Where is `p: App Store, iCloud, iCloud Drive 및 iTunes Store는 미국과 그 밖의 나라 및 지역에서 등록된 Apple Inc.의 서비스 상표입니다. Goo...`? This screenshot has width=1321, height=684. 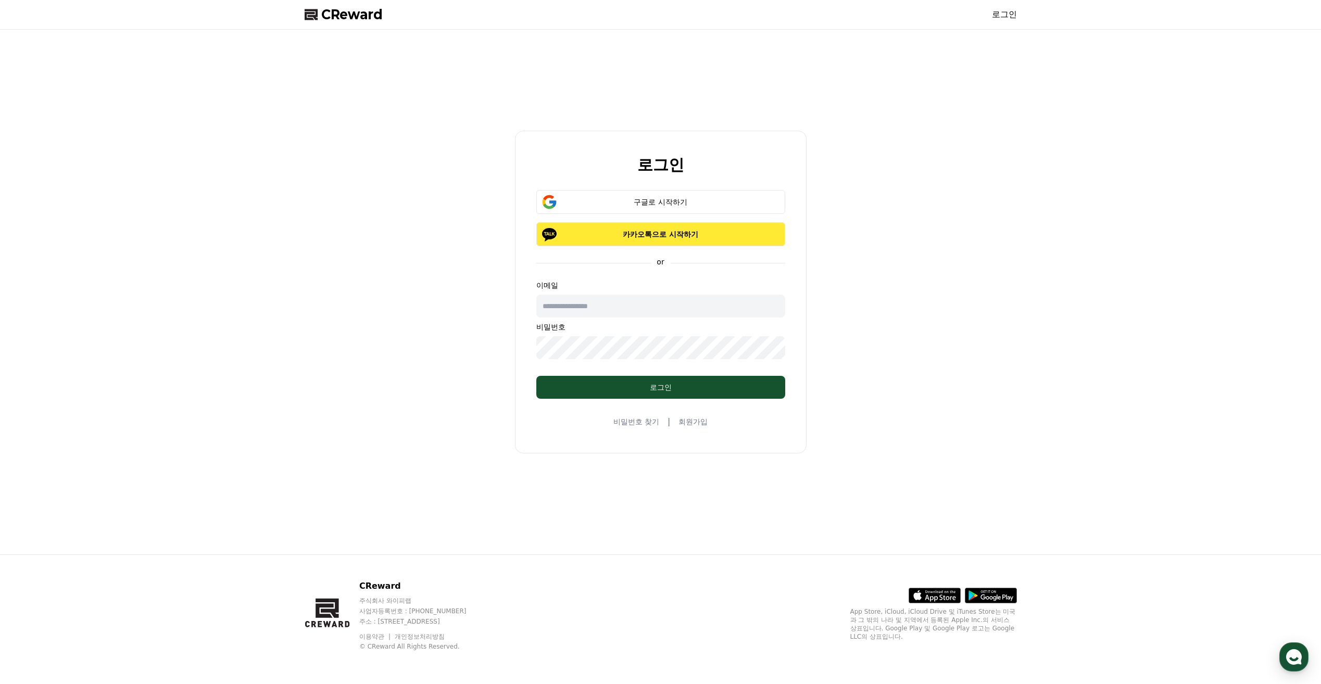
p: App Store, iCloud, iCloud Drive 및 iTunes Store는 미국과 그 밖의 나라 및 지역에서 등록된 Apple Inc.의 서비스 상표입니다. Goo... is located at coordinates (933, 624).